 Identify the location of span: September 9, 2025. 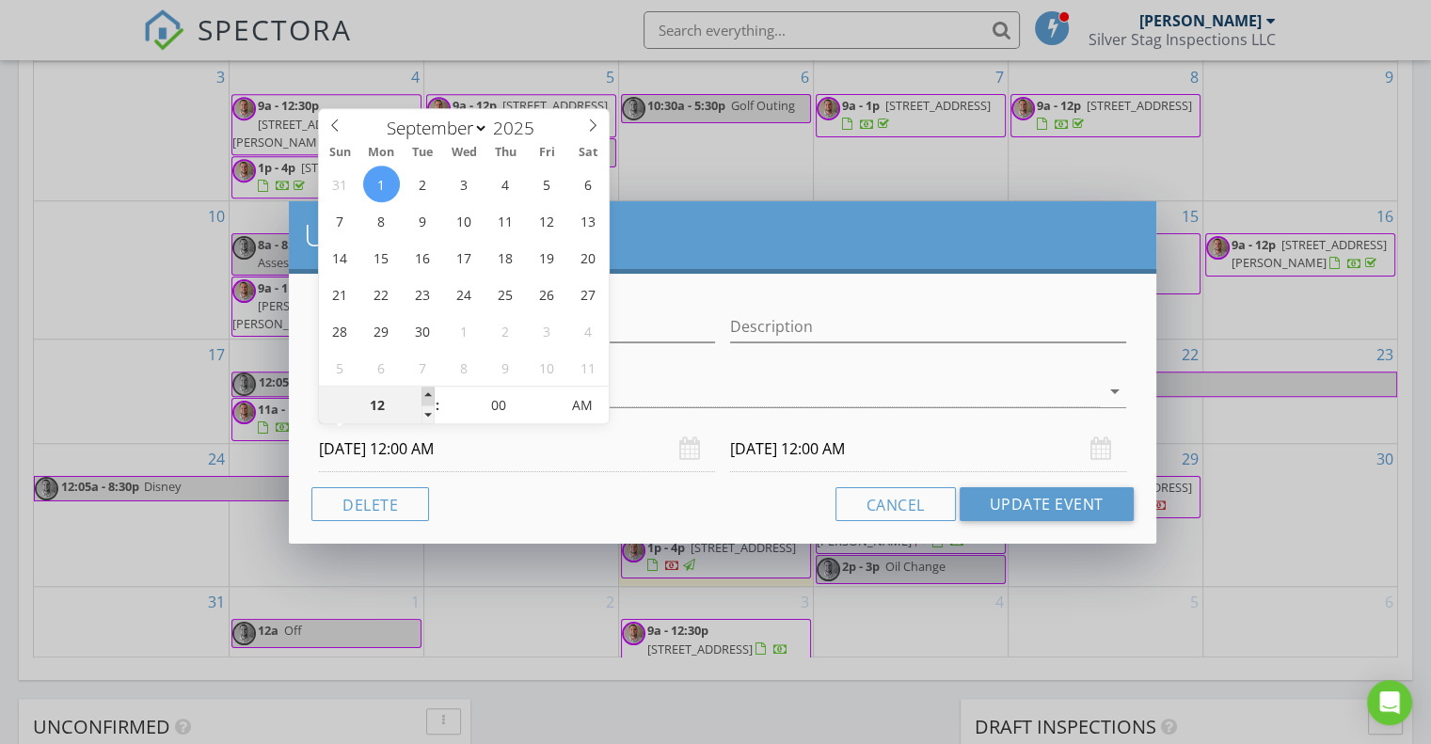
(422, 220).